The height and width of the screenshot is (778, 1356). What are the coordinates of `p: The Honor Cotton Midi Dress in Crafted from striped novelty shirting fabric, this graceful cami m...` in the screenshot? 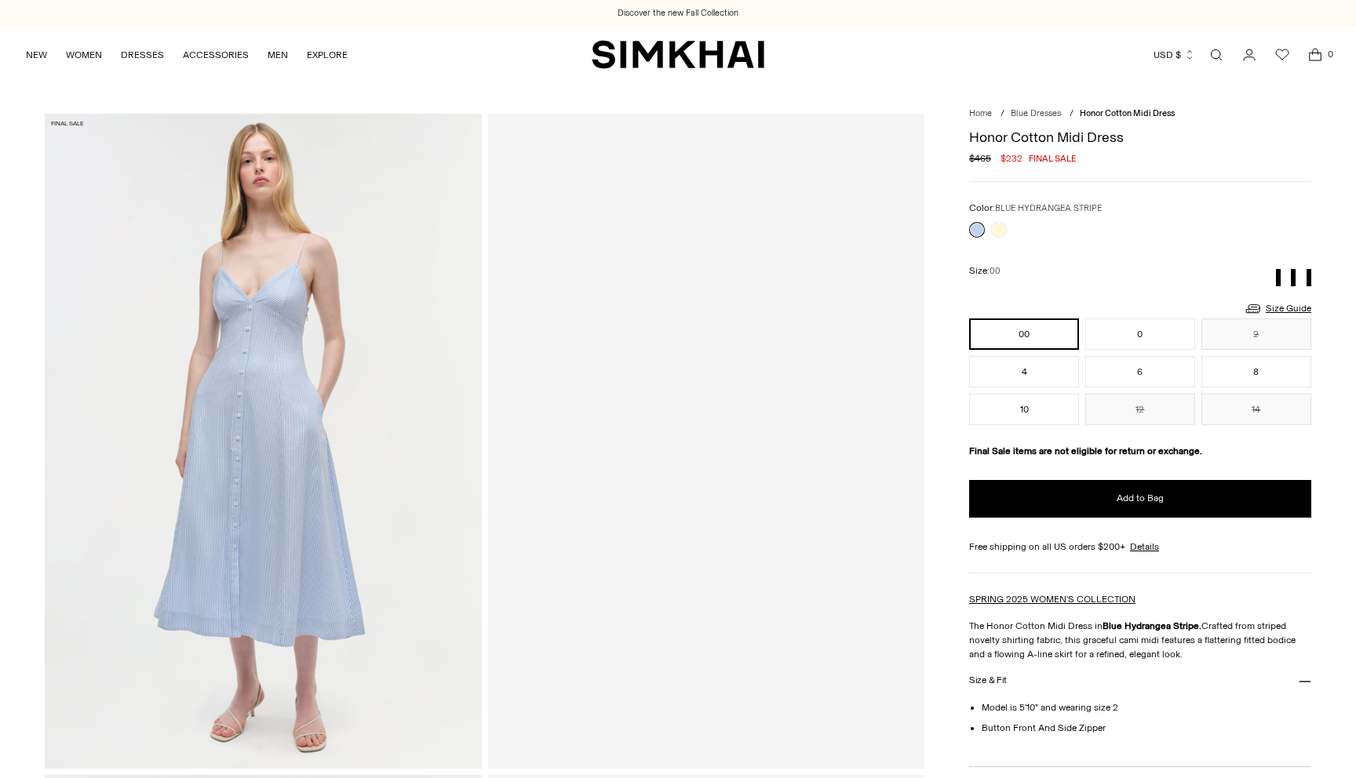 It's located at (1140, 640).